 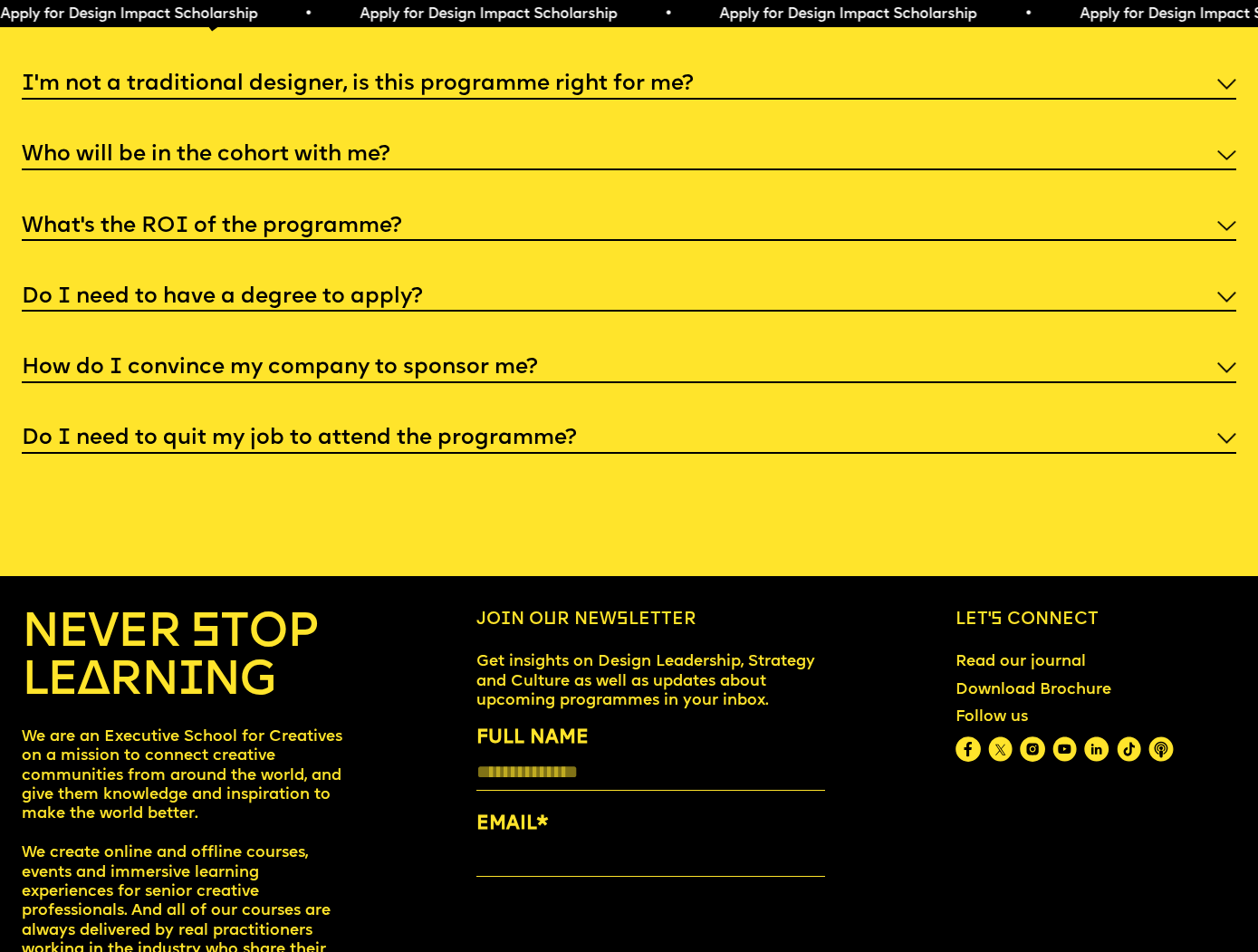 What do you see at coordinates (1020, 663) in the screenshot?
I see `a: Read our journal` at bounding box center [1020, 663].